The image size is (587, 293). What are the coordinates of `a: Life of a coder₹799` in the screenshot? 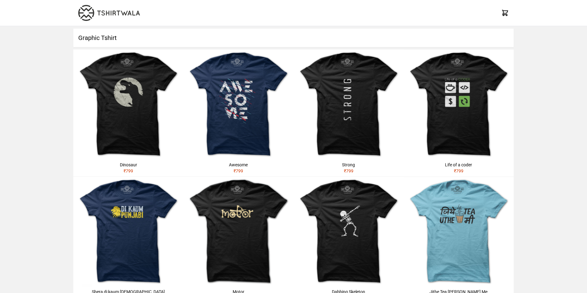 It's located at (458, 113).